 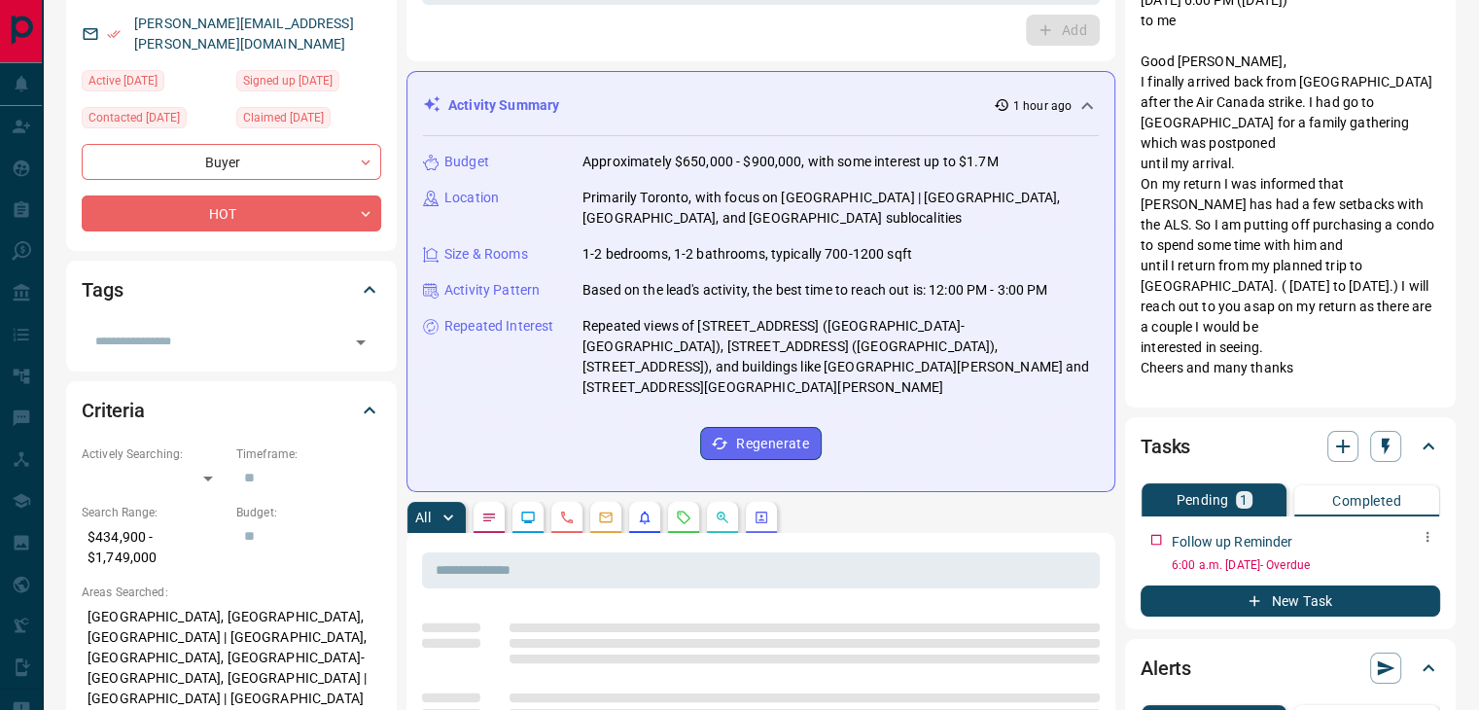 I want to click on p: $434,900 - $1,749,000, so click(x=154, y=547).